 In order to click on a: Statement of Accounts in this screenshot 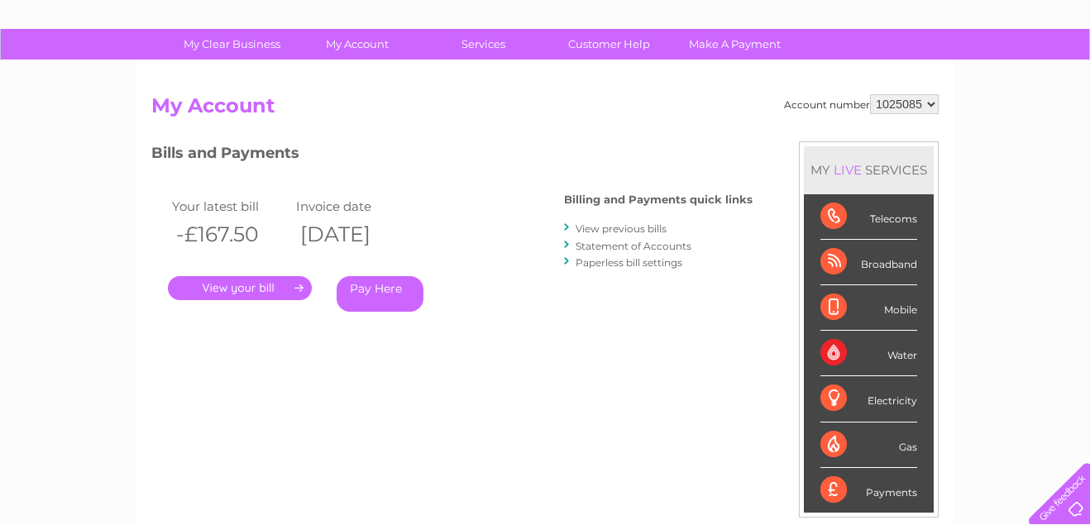, I will do `click(633, 246)`.